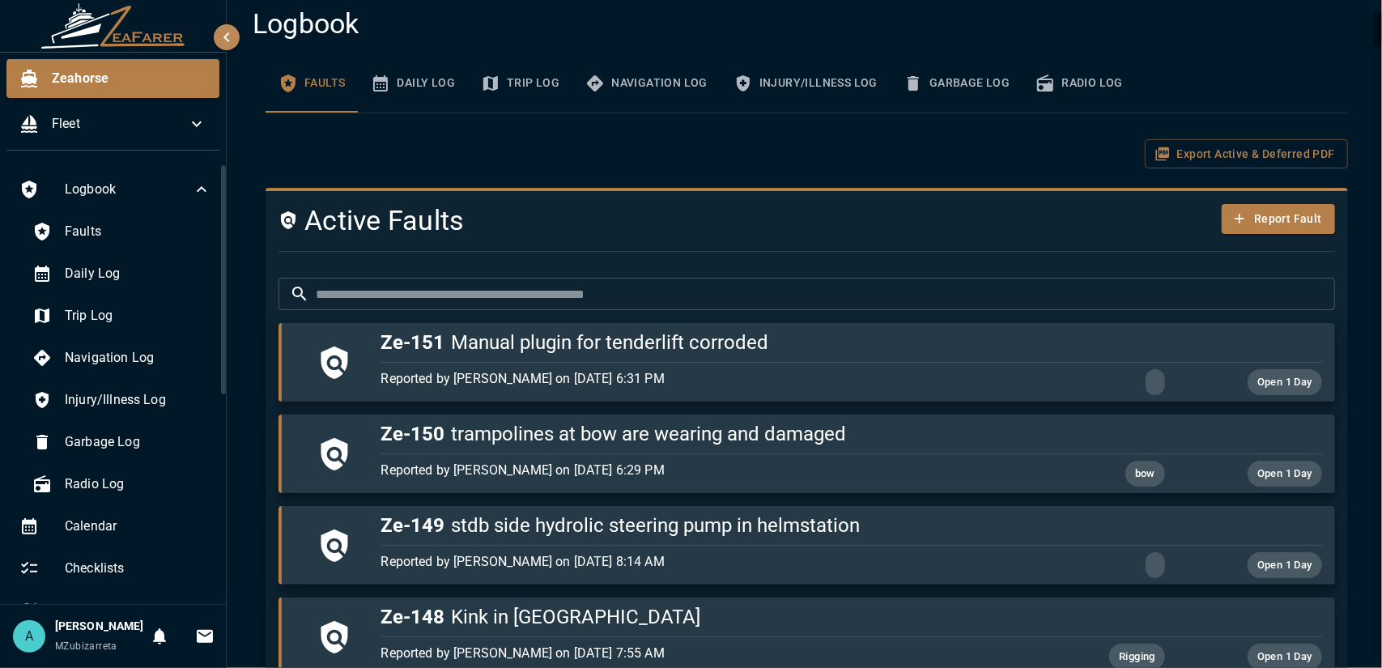 The height and width of the screenshot is (668, 1382). Describe the element at coordinates (138, 568) in the screenshot. I see `span: Checklists` at that location.